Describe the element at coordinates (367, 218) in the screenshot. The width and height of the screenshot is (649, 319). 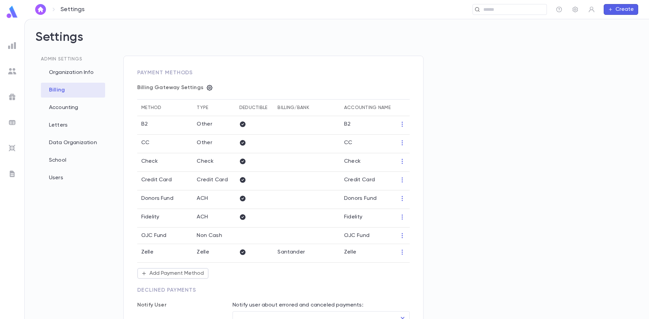
I see `td: Fidelity` at that location.